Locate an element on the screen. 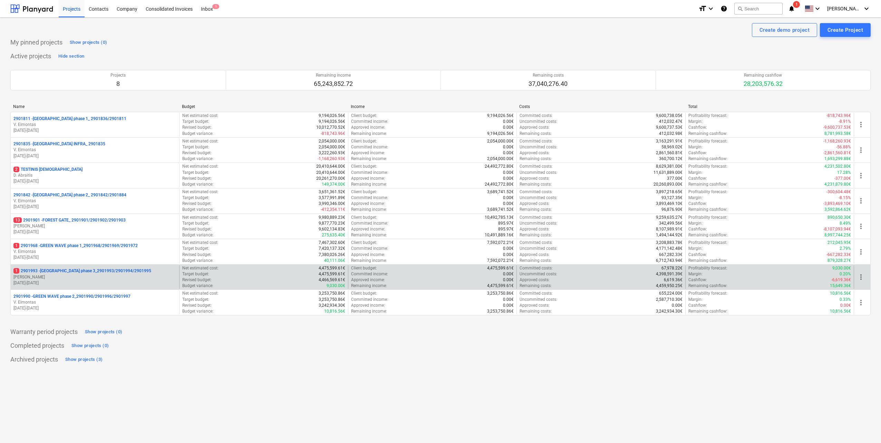 The height and width of the screenshot is (443, 881). p: 8,107,989.91€ is located at coordinates (669, 229).